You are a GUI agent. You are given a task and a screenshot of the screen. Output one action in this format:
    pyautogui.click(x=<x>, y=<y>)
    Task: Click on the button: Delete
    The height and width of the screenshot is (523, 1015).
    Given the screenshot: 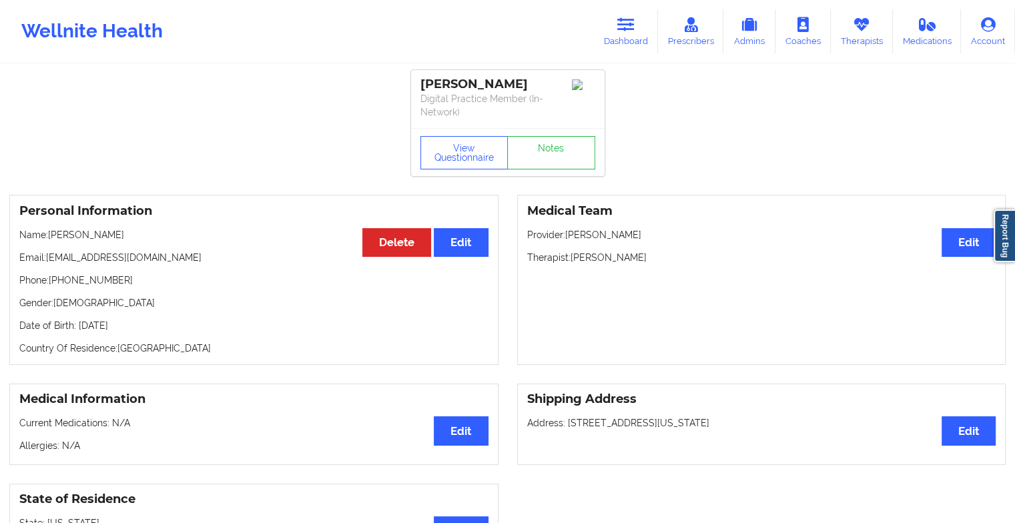 What is the action you would take?
    pyautogui.click(x=397, y=242)
    